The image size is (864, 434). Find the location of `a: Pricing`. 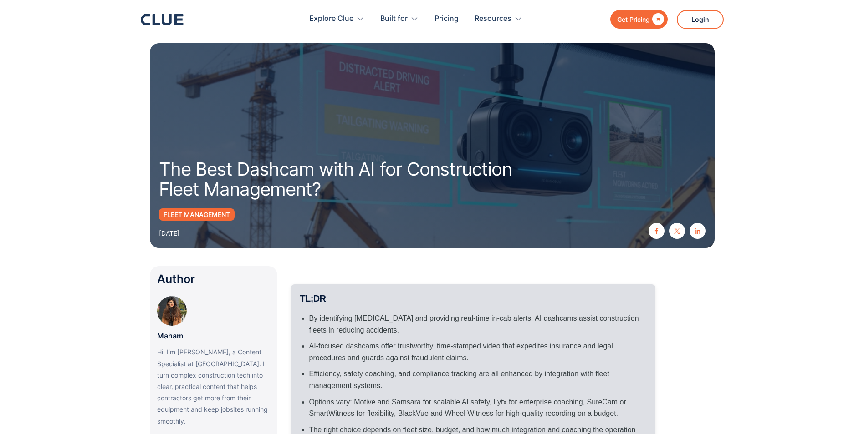

a: Pricing is located at coordinates (446, 19).